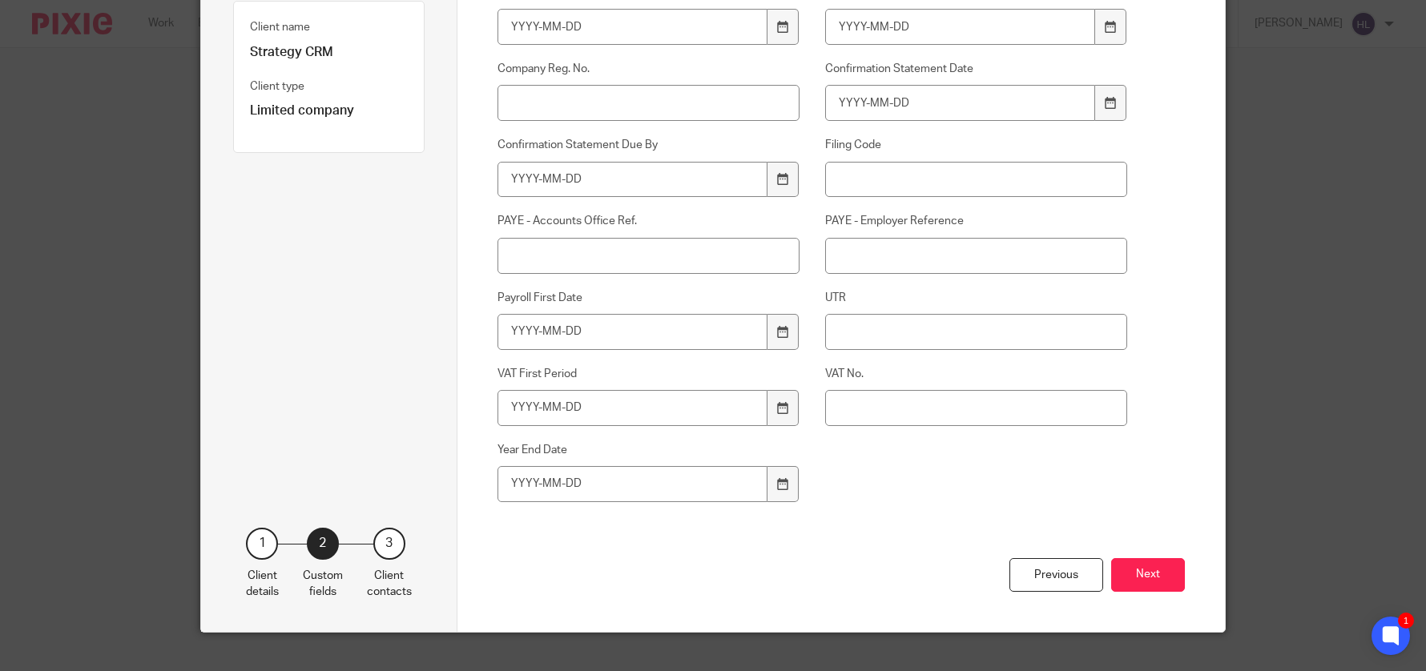 The image size is (1426, 671). What do you see at coordinates (328, 111) in the screenshot?
I see `p: Limited company` at bounding box center [328, 111].